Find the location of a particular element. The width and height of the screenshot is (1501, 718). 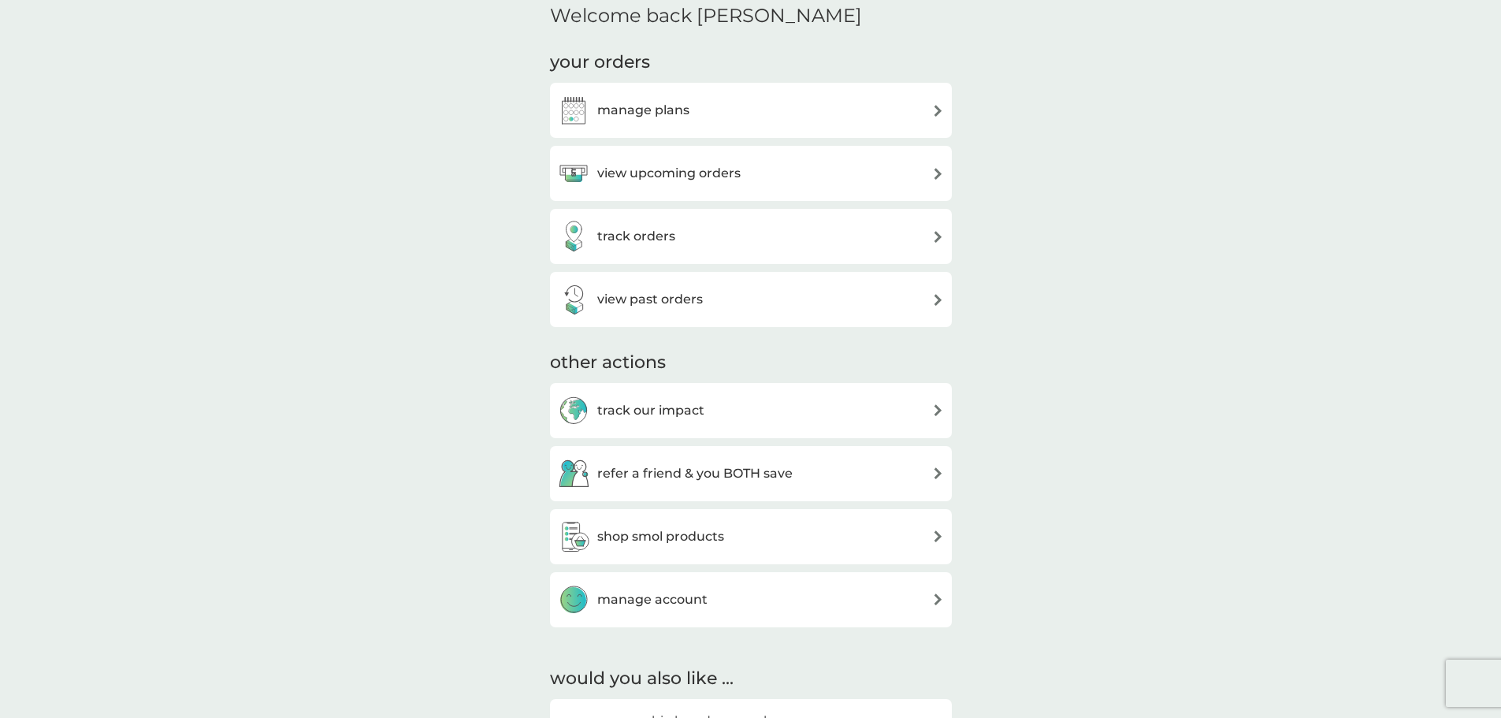

h3: view upcoming orders is located at coordinates (669, 173).